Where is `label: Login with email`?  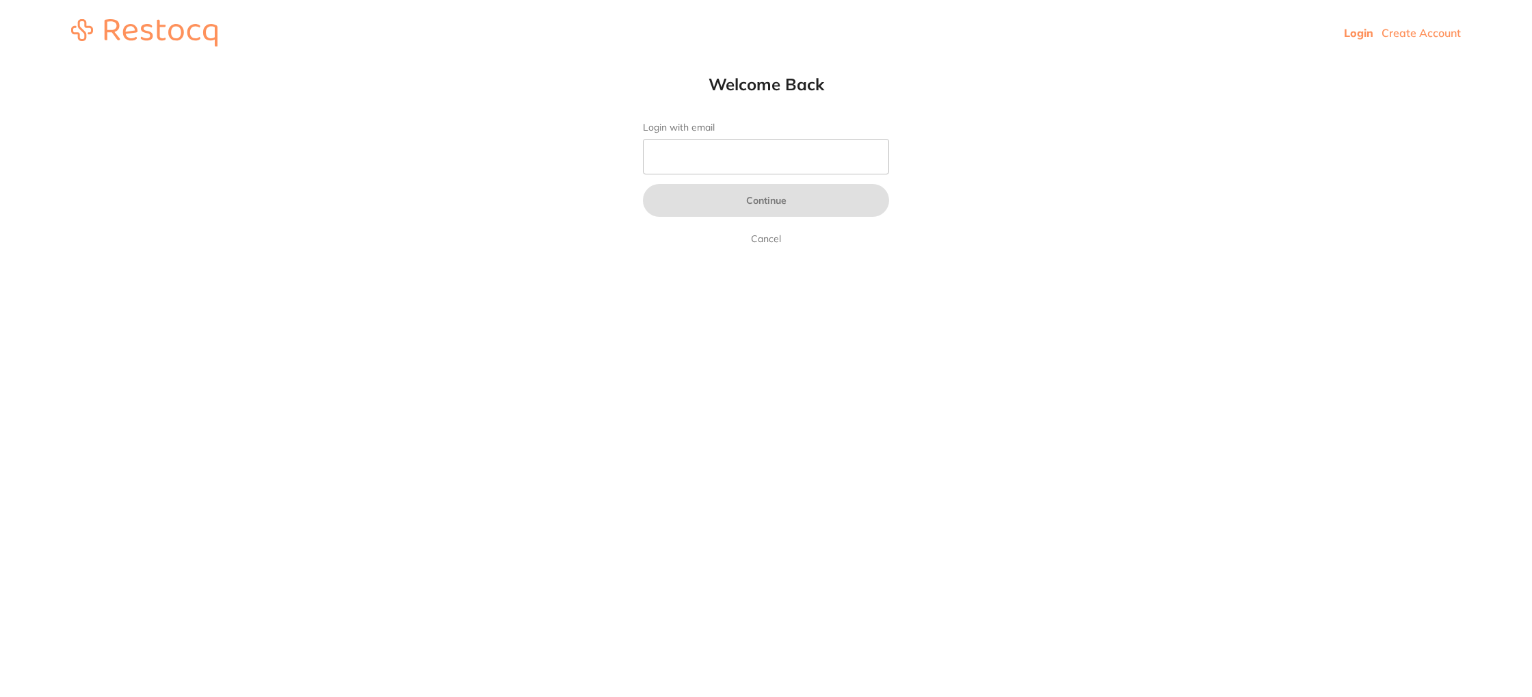
label: Login with email is located at coordinates (766, 127).